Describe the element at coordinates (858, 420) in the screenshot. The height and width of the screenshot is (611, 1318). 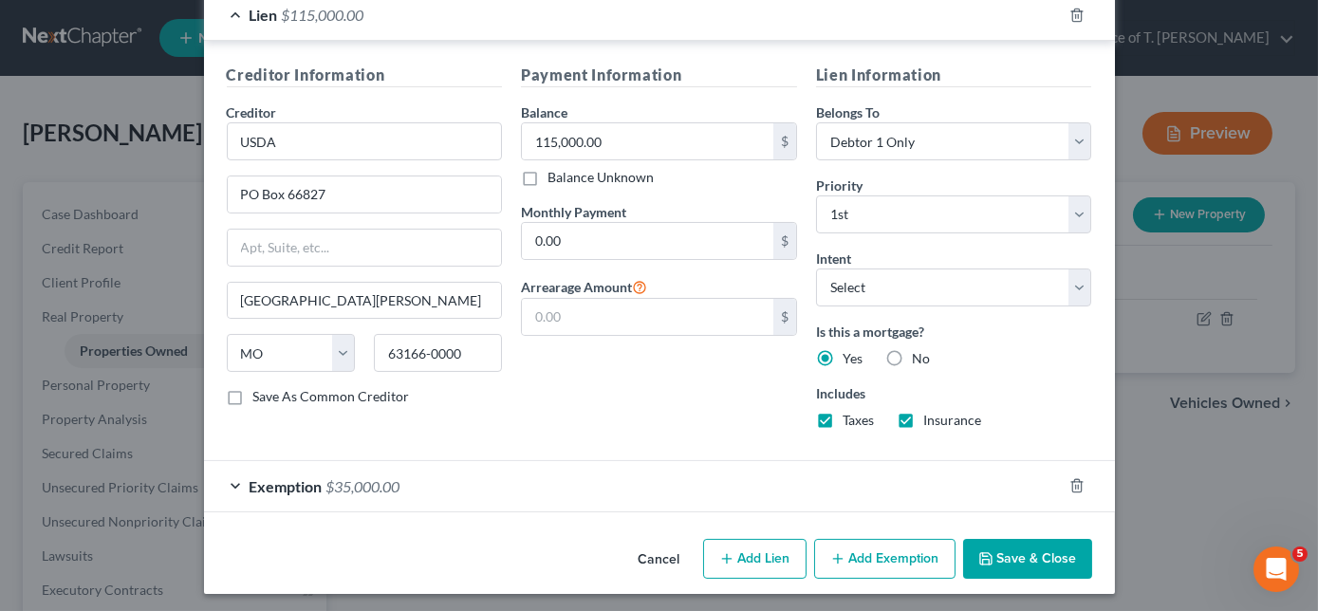
I see `label: Taxes` at that location.